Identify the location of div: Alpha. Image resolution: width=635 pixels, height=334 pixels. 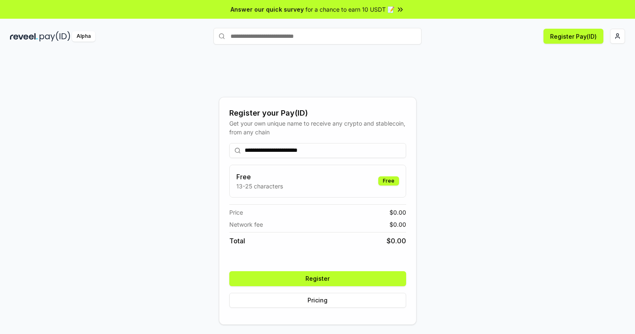
(84, 36).